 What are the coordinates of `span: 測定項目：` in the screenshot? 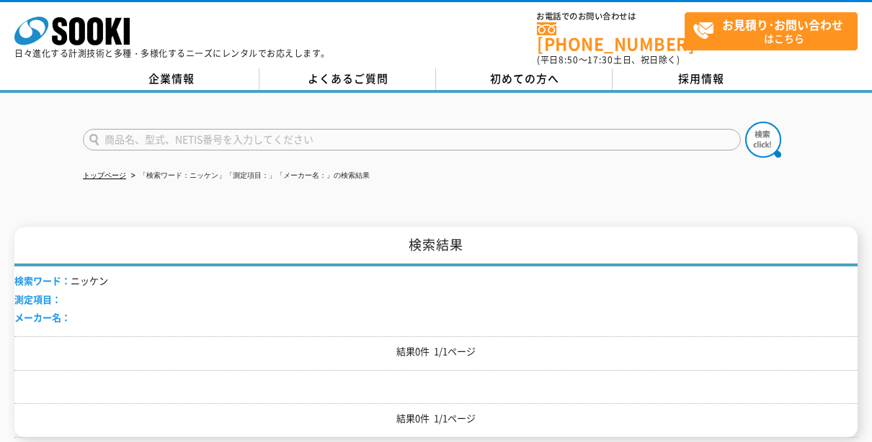 It's located at (37, 299).